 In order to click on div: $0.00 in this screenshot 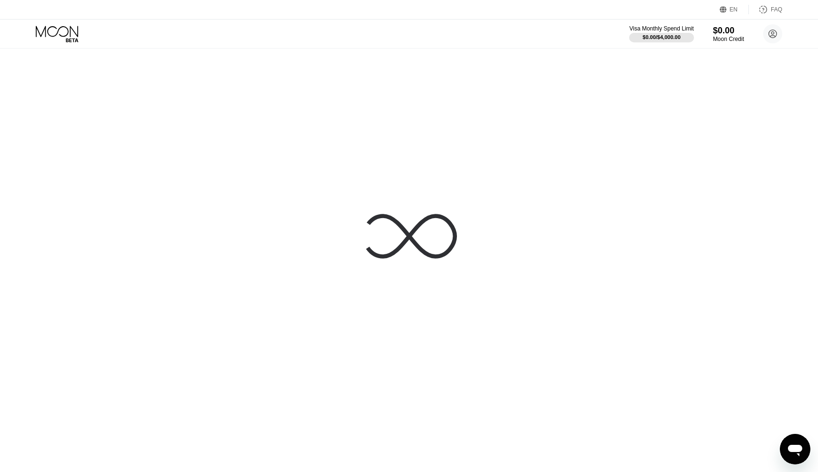, I will do `click(728, 31)`.